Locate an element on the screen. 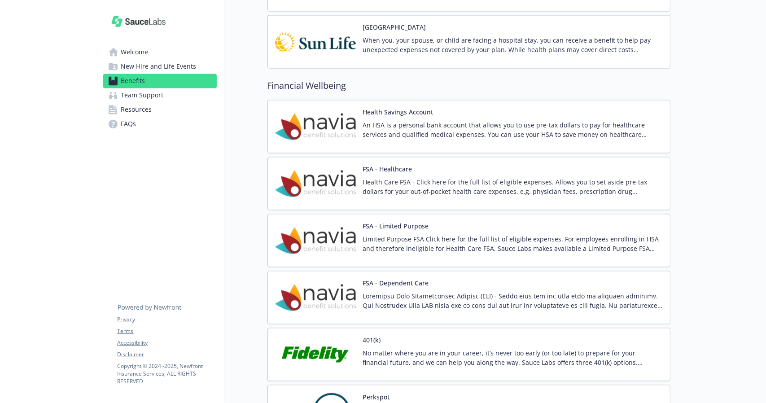 This screenshot has height=403, width=766. p: Limited Purpose FSA Click here for the full list of eligible expenses. For employees enrolling in... is located at coordinates (513, 244).